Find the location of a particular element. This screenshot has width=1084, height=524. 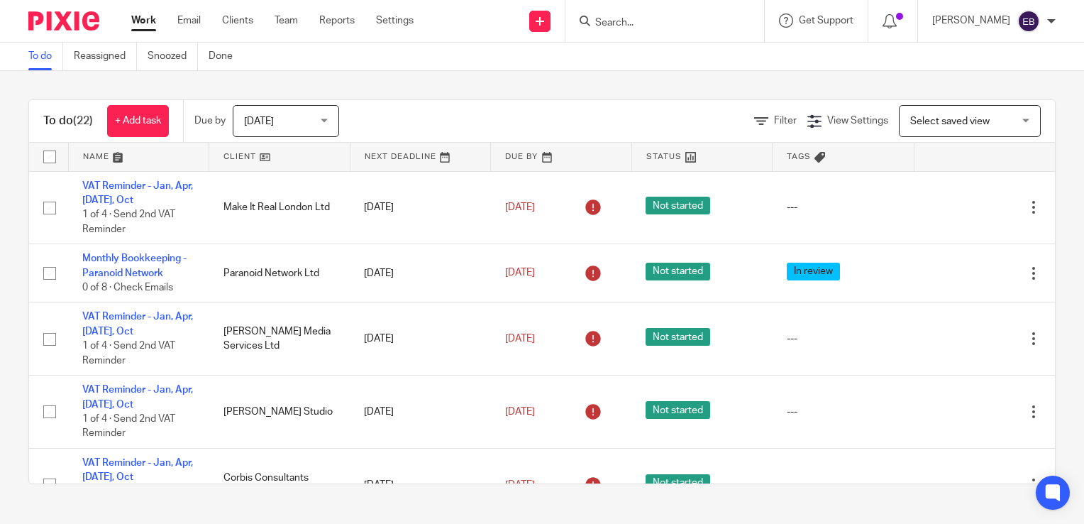

input: Search is located at coordinates (658, 23).